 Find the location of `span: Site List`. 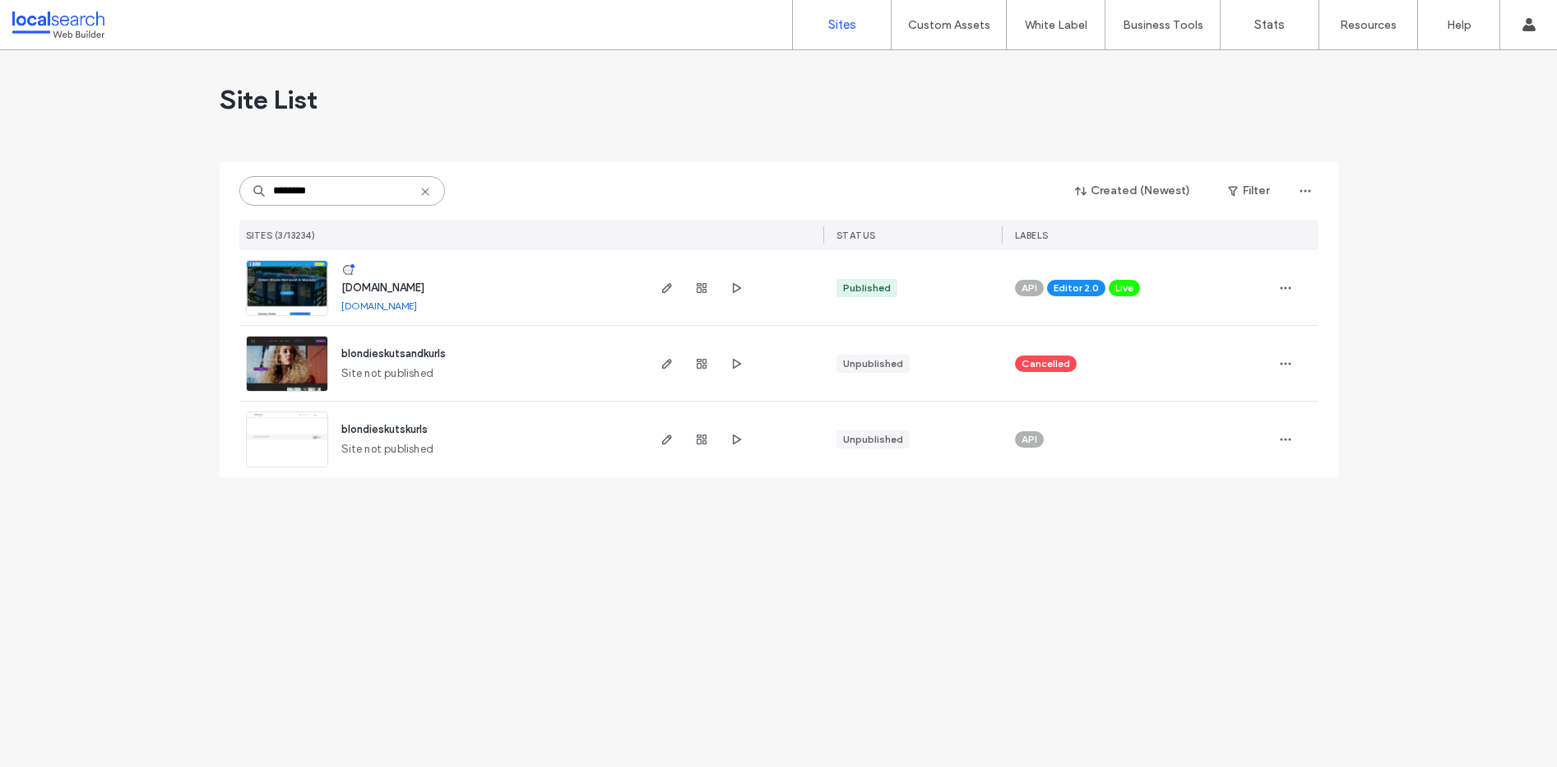

span: Site List is located at coordinates (268, 100).